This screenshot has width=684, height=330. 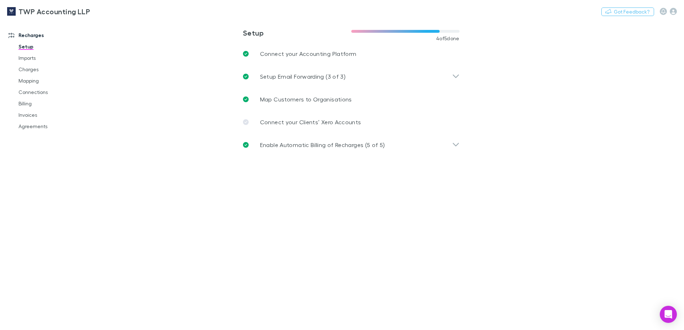 What do you see at coordinates (54, 92) in the screenshot?
I see `a: Connections` at bounding box center [54, 92].